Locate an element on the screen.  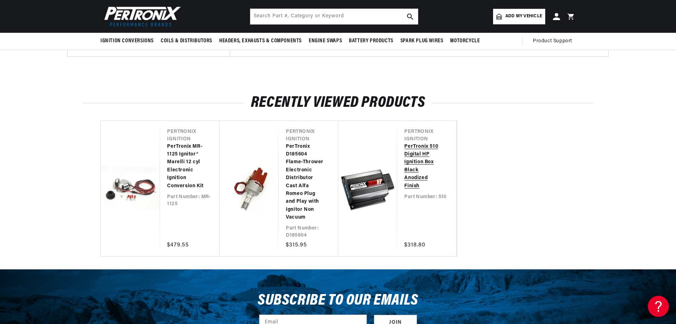
summary: Battery Products is located at coordinates (371, 41).